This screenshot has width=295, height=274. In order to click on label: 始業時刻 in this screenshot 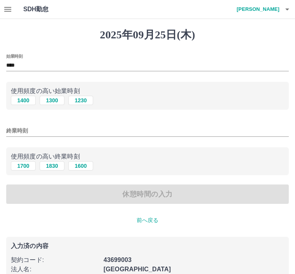, I will do `click(14, 56)`.